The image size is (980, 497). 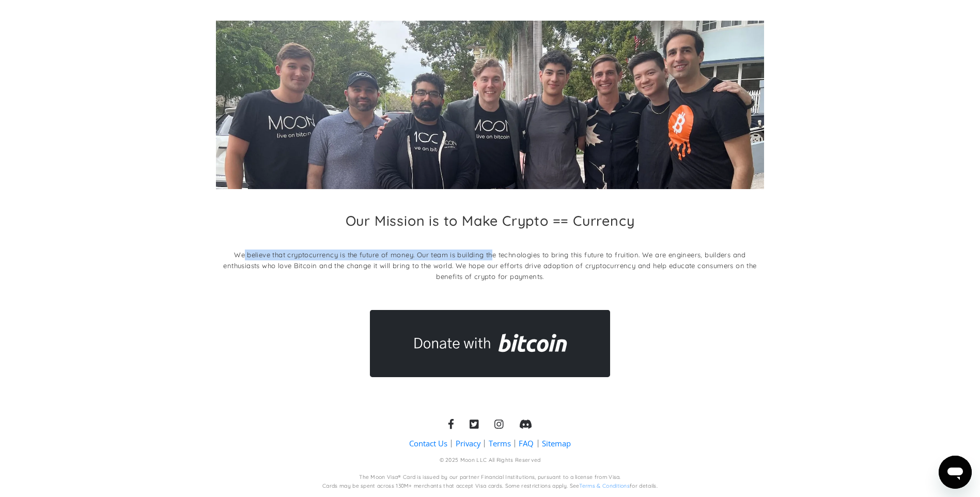 I want to click on a: Terms & Conditions, so click(x=605, y=486).